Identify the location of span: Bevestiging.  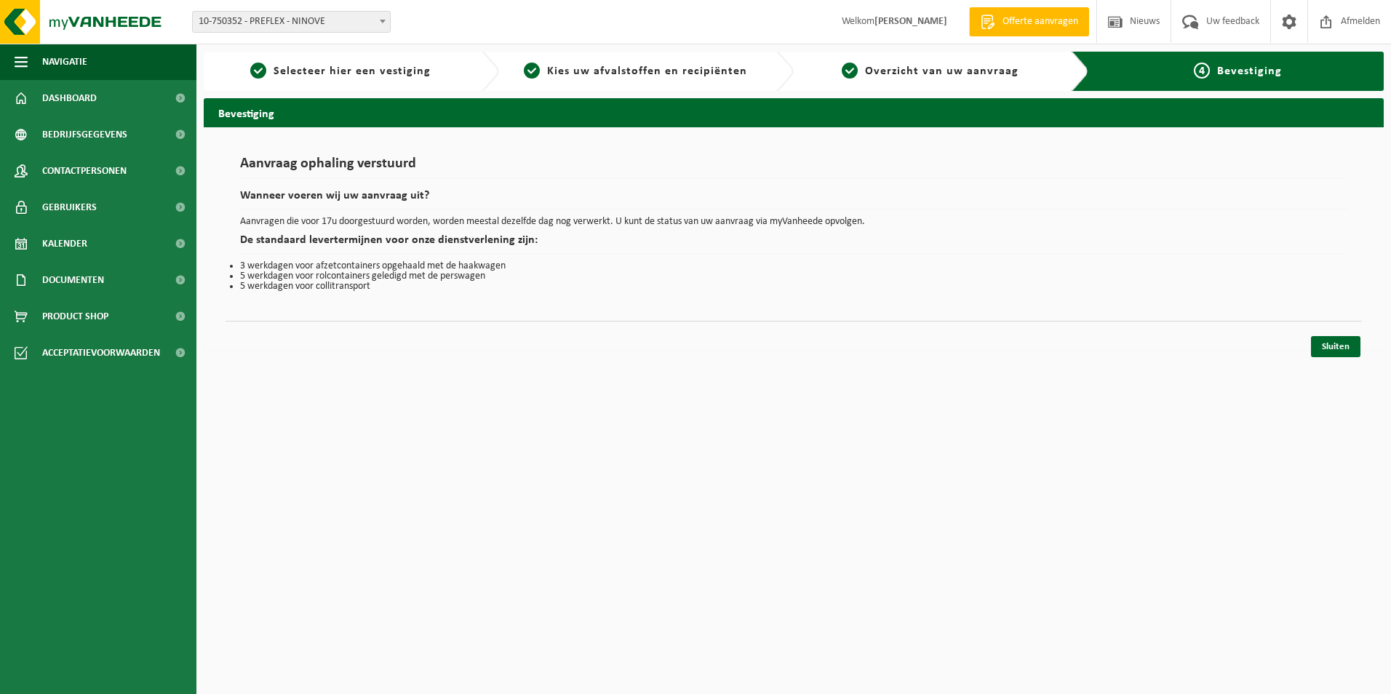
(1249, 71).